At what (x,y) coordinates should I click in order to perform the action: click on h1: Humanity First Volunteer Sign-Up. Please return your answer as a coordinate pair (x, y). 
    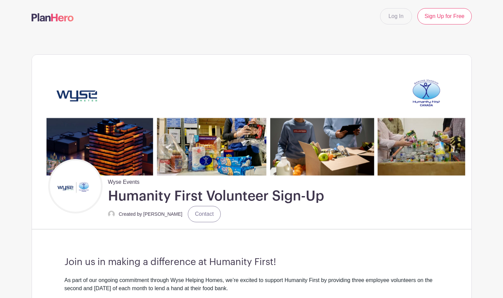
    Looking at the image, I should click on (216, 196).